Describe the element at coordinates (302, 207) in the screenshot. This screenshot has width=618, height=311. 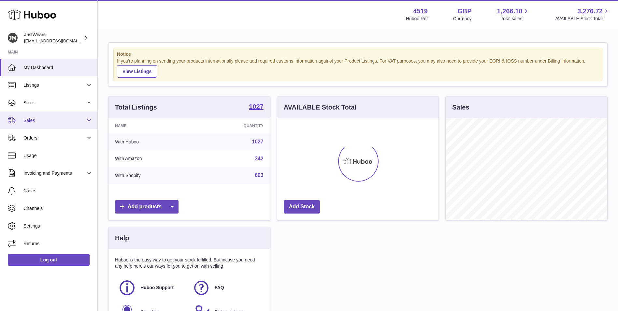
I see `a: Add Stock` at that location.